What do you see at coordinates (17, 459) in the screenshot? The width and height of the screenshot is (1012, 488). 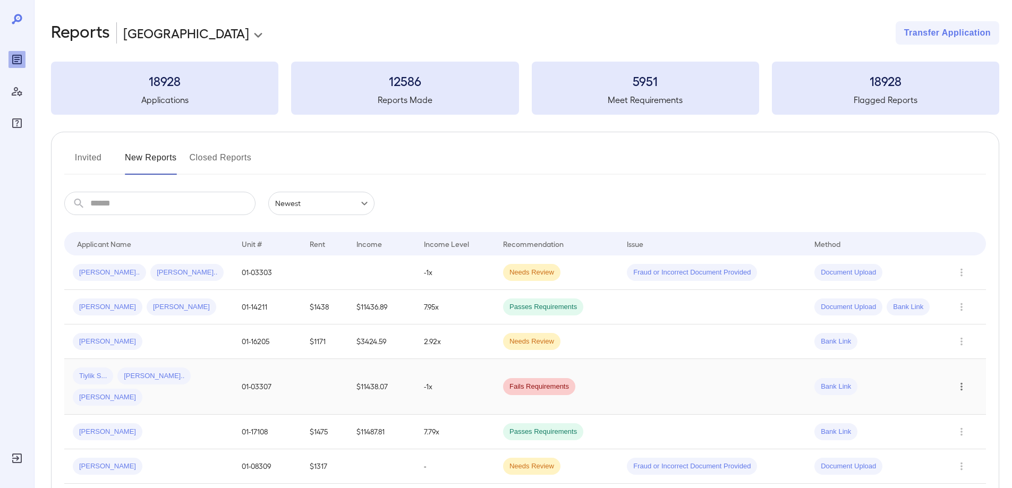 I see `div: Log Out` at bounding box center [17, 459].